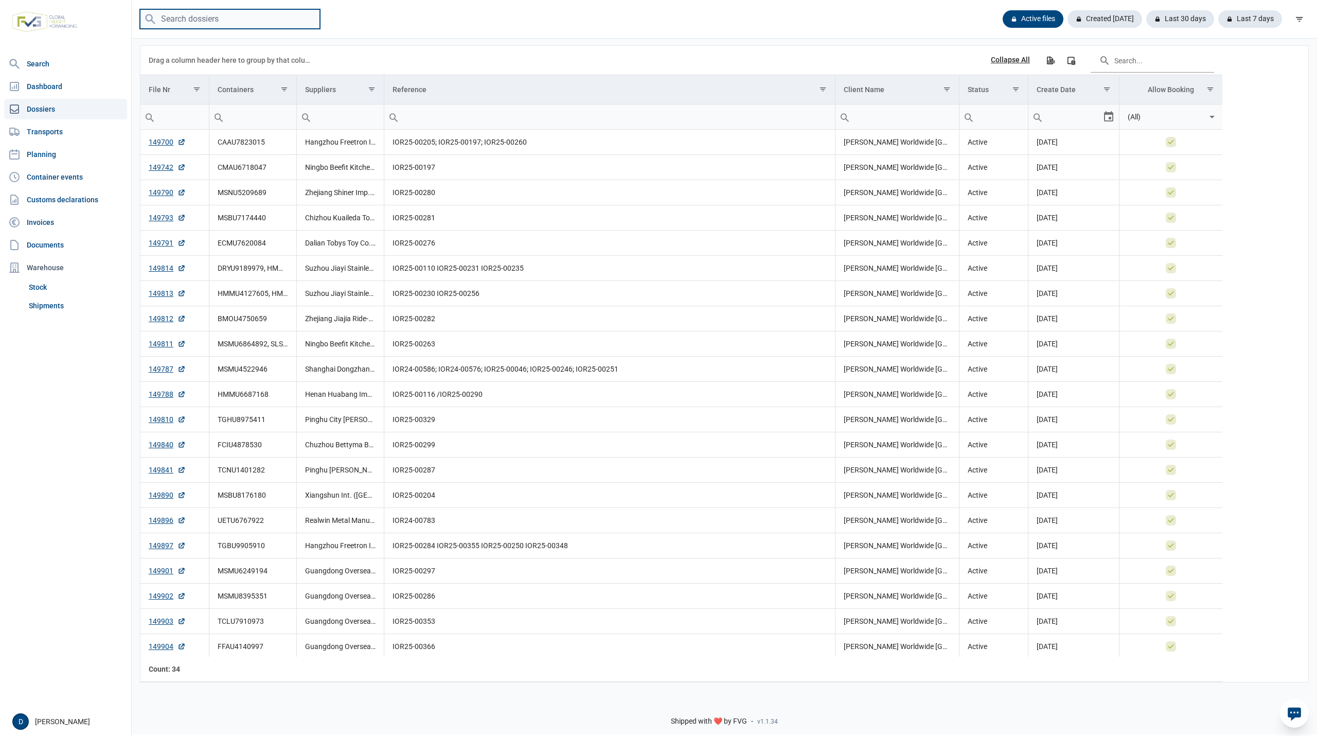  What do you see at coordinates (253, 495) in the screenshot?
I see `td: MSBU8176180` at bounding box center [253, 495].